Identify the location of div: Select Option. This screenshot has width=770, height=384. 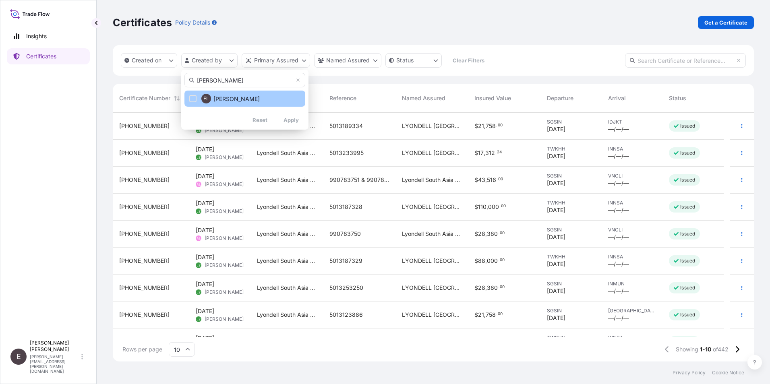
(245, 99).